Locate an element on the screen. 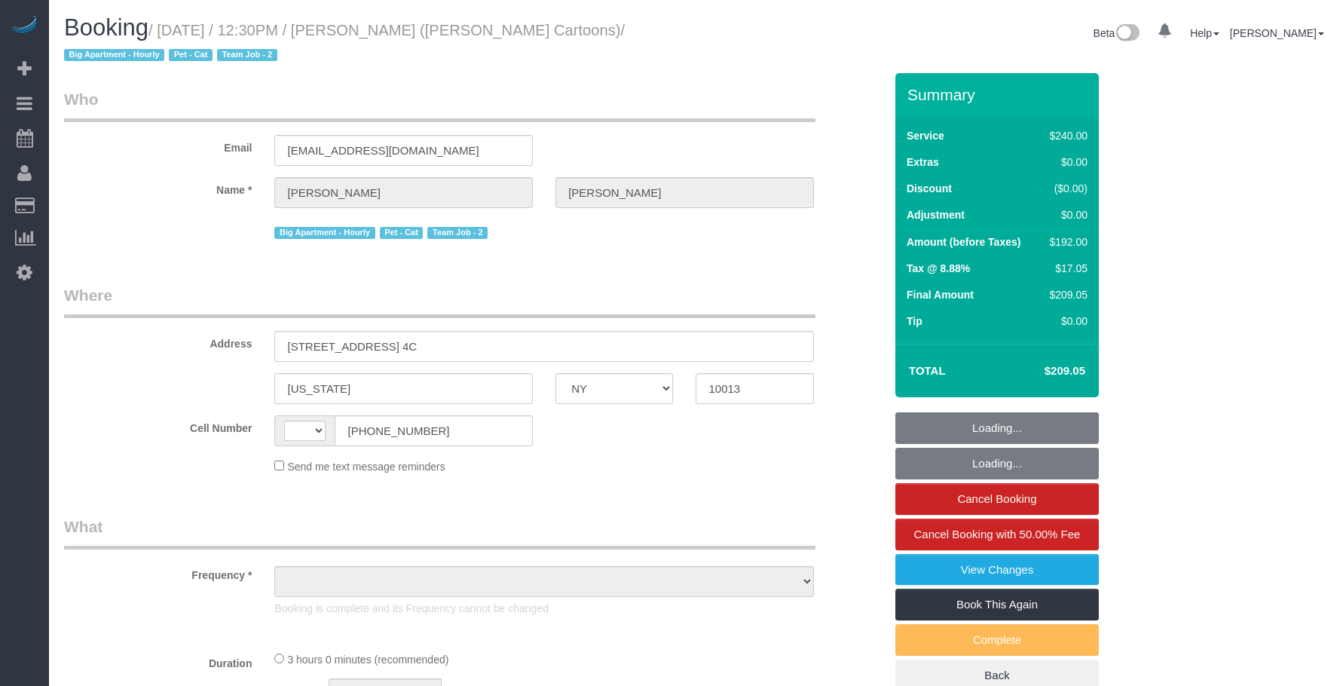 Image resolution: width=1343 pixels, height=686 pixels. a: Automaid Logo is located at coordinates (24, 26).